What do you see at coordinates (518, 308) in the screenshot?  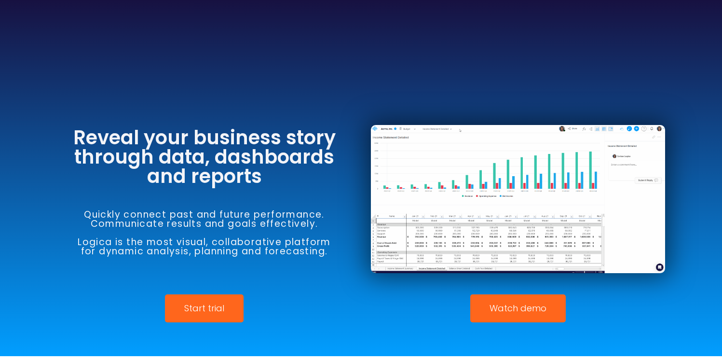 I see `a: Watch demo` at bounding box center [518, 308].